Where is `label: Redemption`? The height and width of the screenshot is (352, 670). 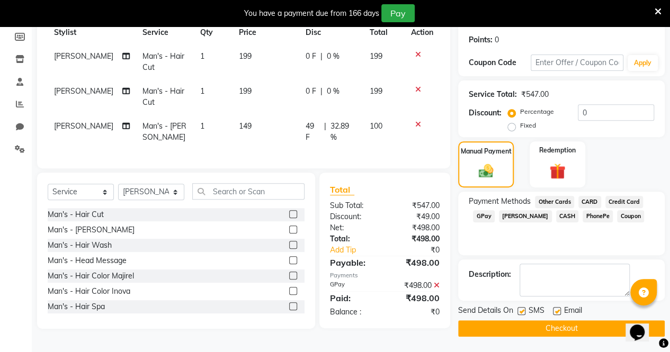 label: Redemption is located at coordinates (557, 150).